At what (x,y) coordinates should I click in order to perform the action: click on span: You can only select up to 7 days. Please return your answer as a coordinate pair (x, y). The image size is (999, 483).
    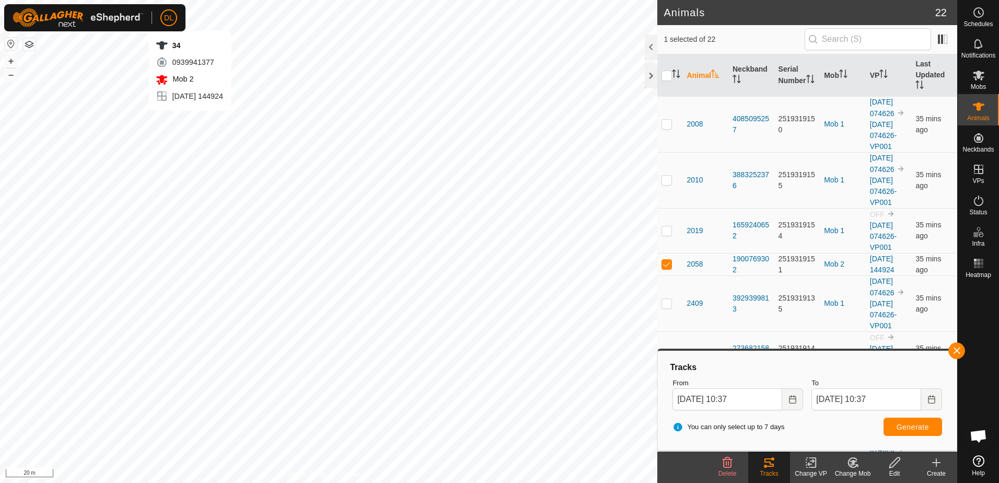
    Looking at the image, I should click on (728, 427).